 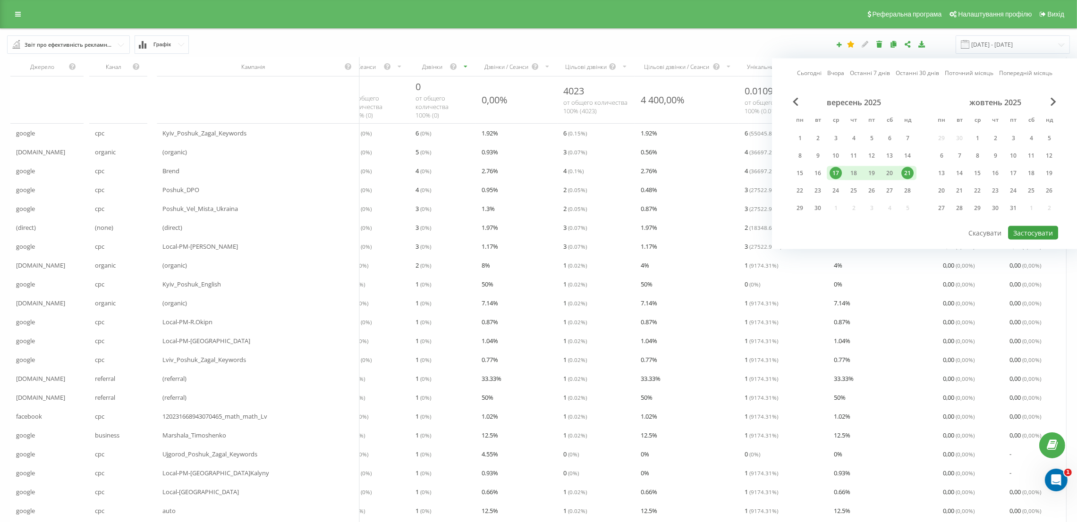 I want to click on span: 1.17 %, so click(x=649, y=247).